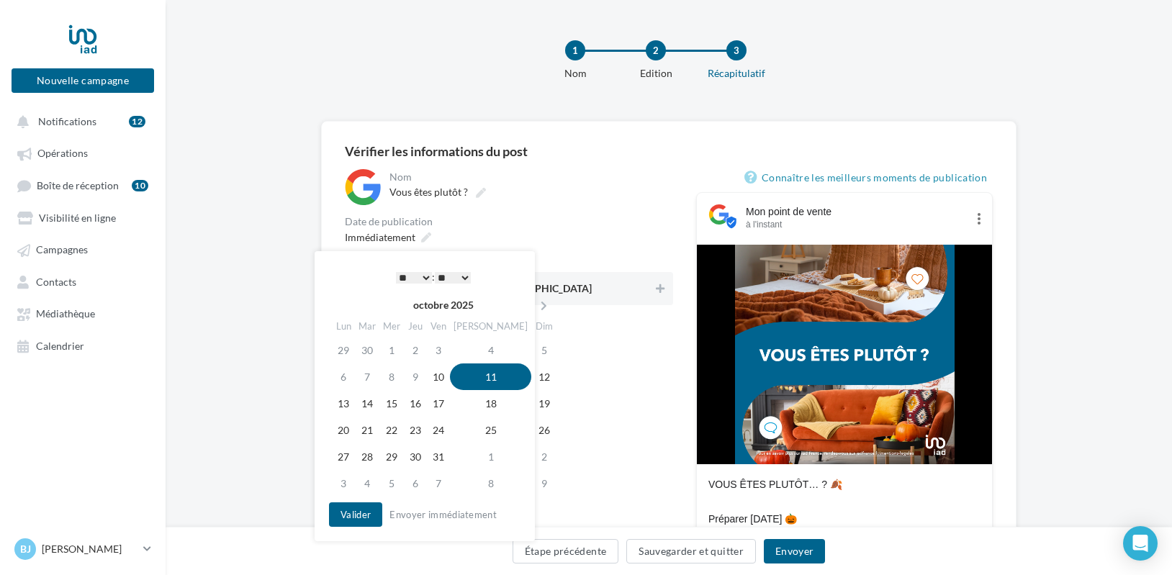  I want to click on span: Opérations, so click(63, 153).